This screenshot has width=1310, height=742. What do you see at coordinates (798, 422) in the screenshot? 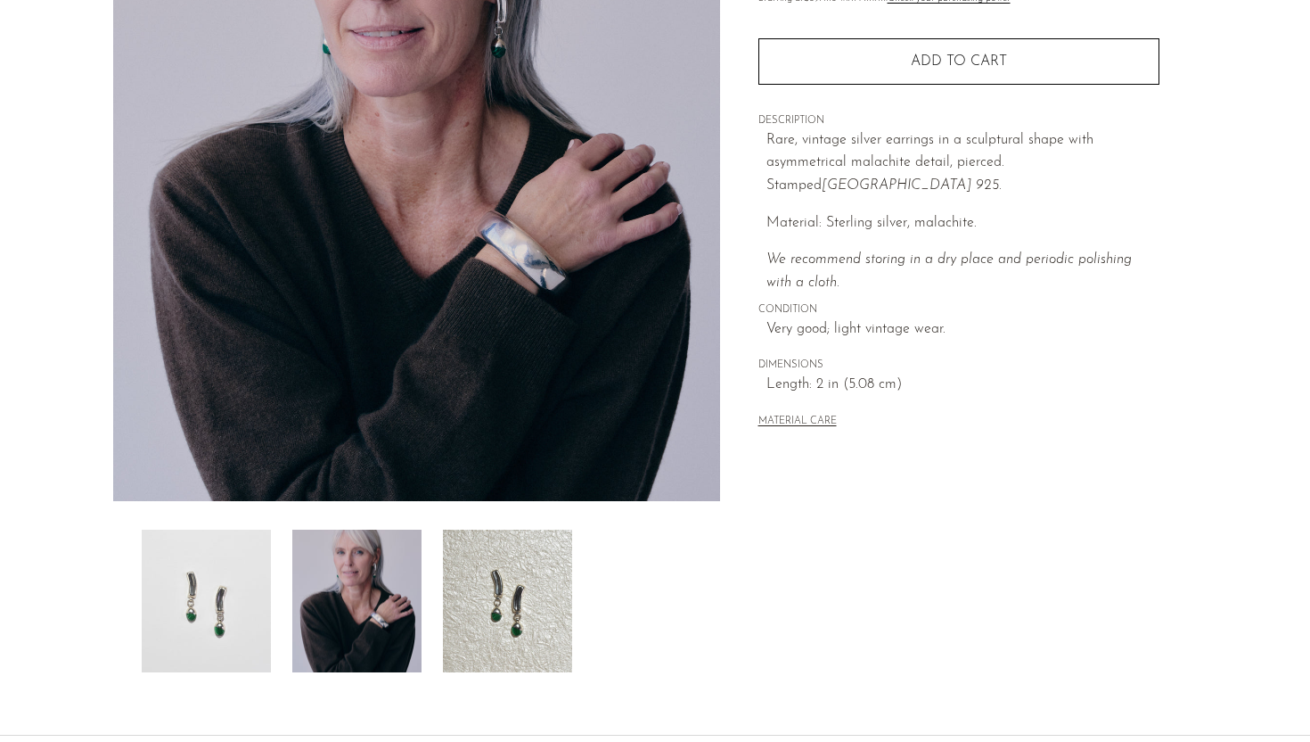
I see `button: MATERIAL CARE` at bounding box center [798, 422].